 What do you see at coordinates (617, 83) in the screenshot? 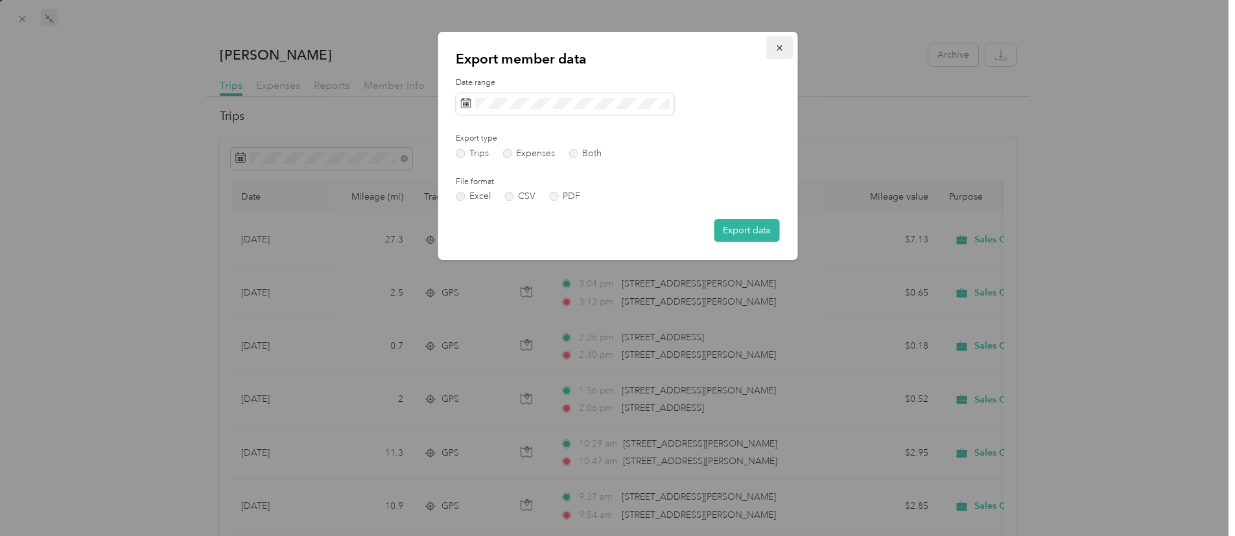
I see `label: Date range` at bounding box center [617, 83].